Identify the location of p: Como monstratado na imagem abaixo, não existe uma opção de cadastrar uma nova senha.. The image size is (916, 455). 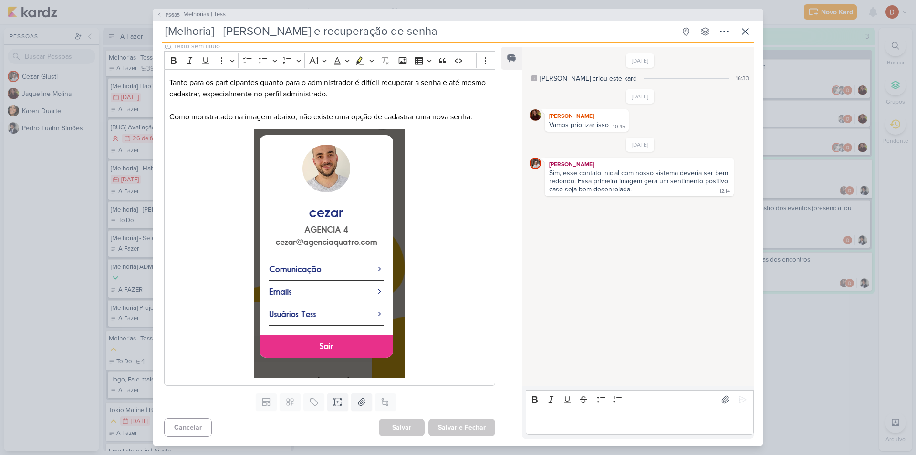
(330, 117).